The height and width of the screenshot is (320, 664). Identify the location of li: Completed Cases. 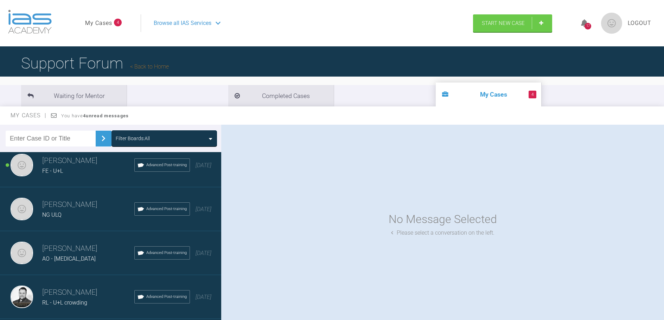
(281, 96).